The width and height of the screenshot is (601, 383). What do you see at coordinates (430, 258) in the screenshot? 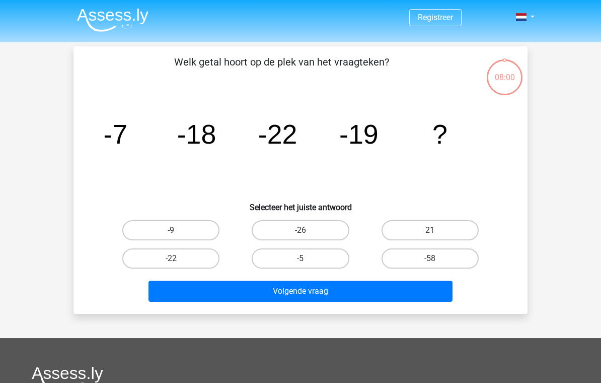
I see `label: -58` at bounding box center [430, 258].